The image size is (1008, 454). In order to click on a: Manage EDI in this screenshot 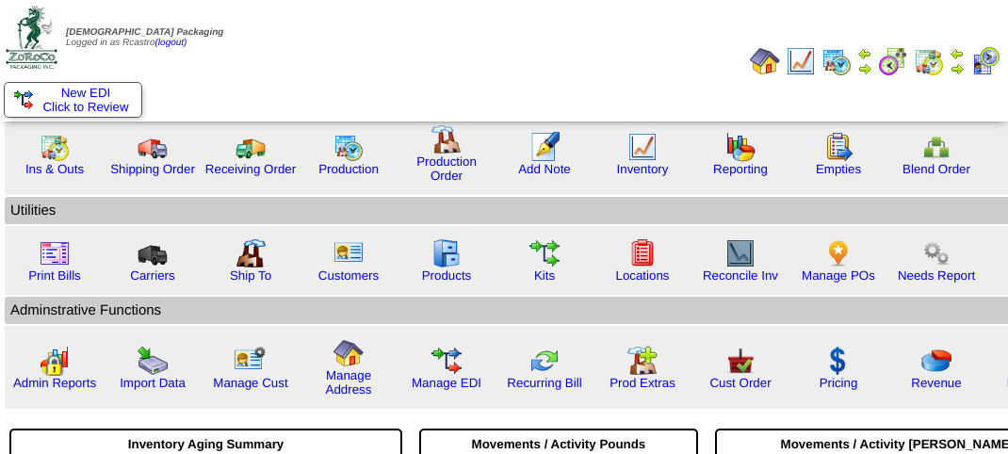, I will do `click(447, 382)`.